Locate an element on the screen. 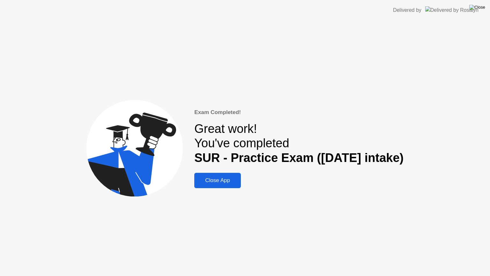 The height and width of the screenshot is (276, 490). div: Great work! You've completed is located at coordinates (299, 143).